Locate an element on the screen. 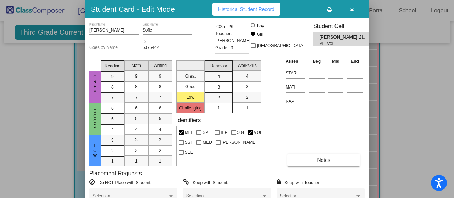 This screenshot has width=454, height=198. span: Historical Student Record is located at coordinates (246, 9).